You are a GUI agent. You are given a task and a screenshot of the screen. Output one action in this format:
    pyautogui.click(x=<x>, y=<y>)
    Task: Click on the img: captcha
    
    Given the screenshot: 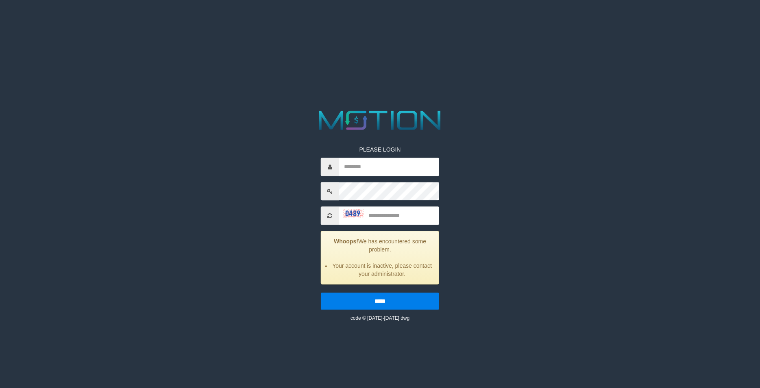 What is the action you would take?
    pyautogui.click(x=353, y=213)
    